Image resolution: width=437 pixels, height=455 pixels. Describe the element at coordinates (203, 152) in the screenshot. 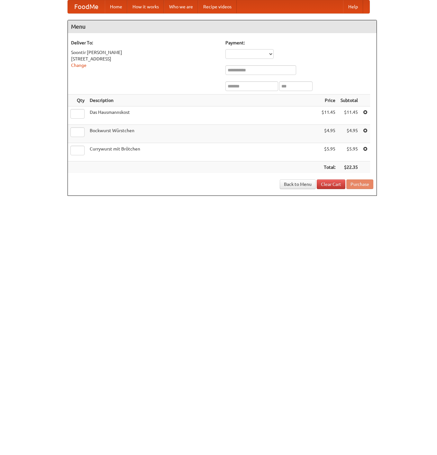

I see `td: Currywurst mit Brötchen` at that location.